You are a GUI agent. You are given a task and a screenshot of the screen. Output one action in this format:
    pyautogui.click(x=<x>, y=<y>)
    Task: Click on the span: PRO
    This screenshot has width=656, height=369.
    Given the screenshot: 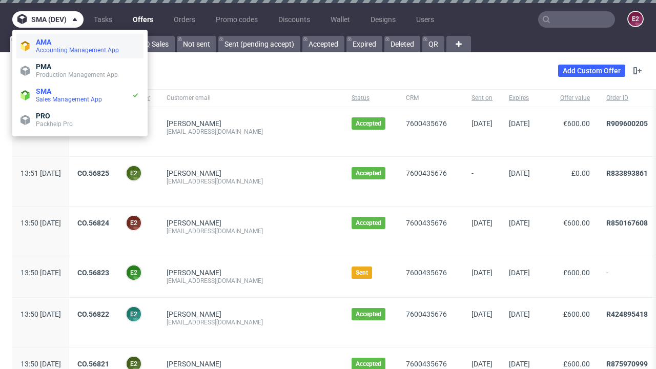 What is the action you would take?
    pyautogui.click(x=43, y=116)
    